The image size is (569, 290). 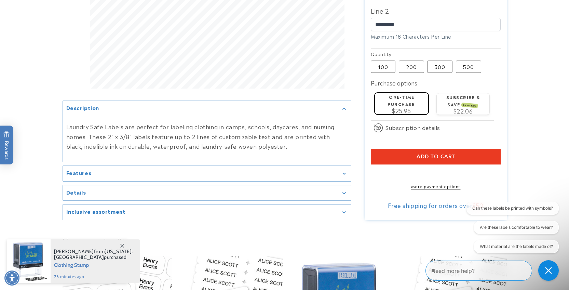 I want to click on a: More payment options, so click(x=436, y=186).